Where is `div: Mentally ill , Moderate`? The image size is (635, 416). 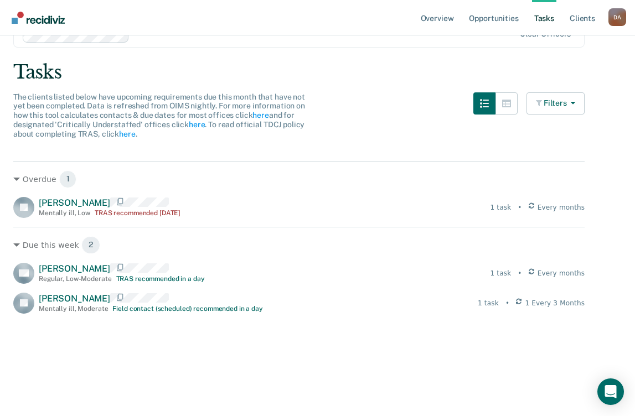 div: Mentally ill , Moderate is located at coordinates (73, 309).